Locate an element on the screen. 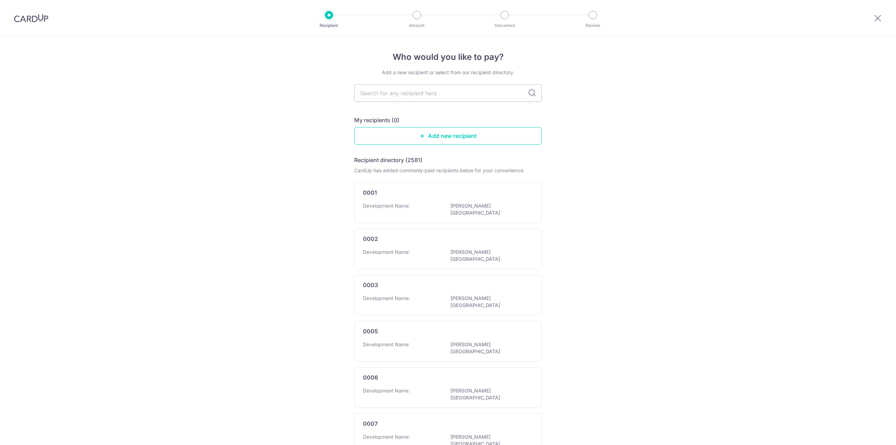  div: CardUp has added commonly-paid recipients below for your convenience. is located at coordinates (448, 170).